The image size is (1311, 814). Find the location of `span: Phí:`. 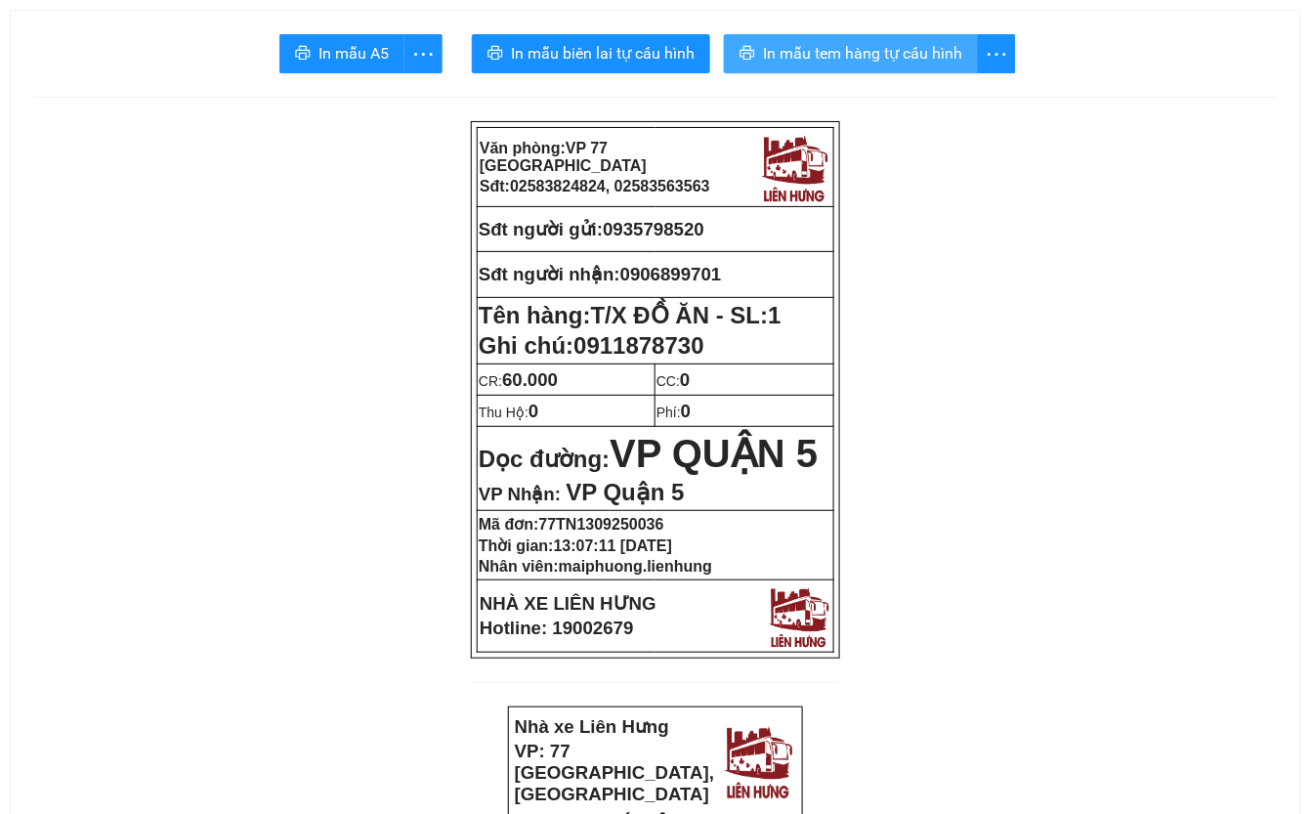

span: Phí: is located at coordinates (673, 412).